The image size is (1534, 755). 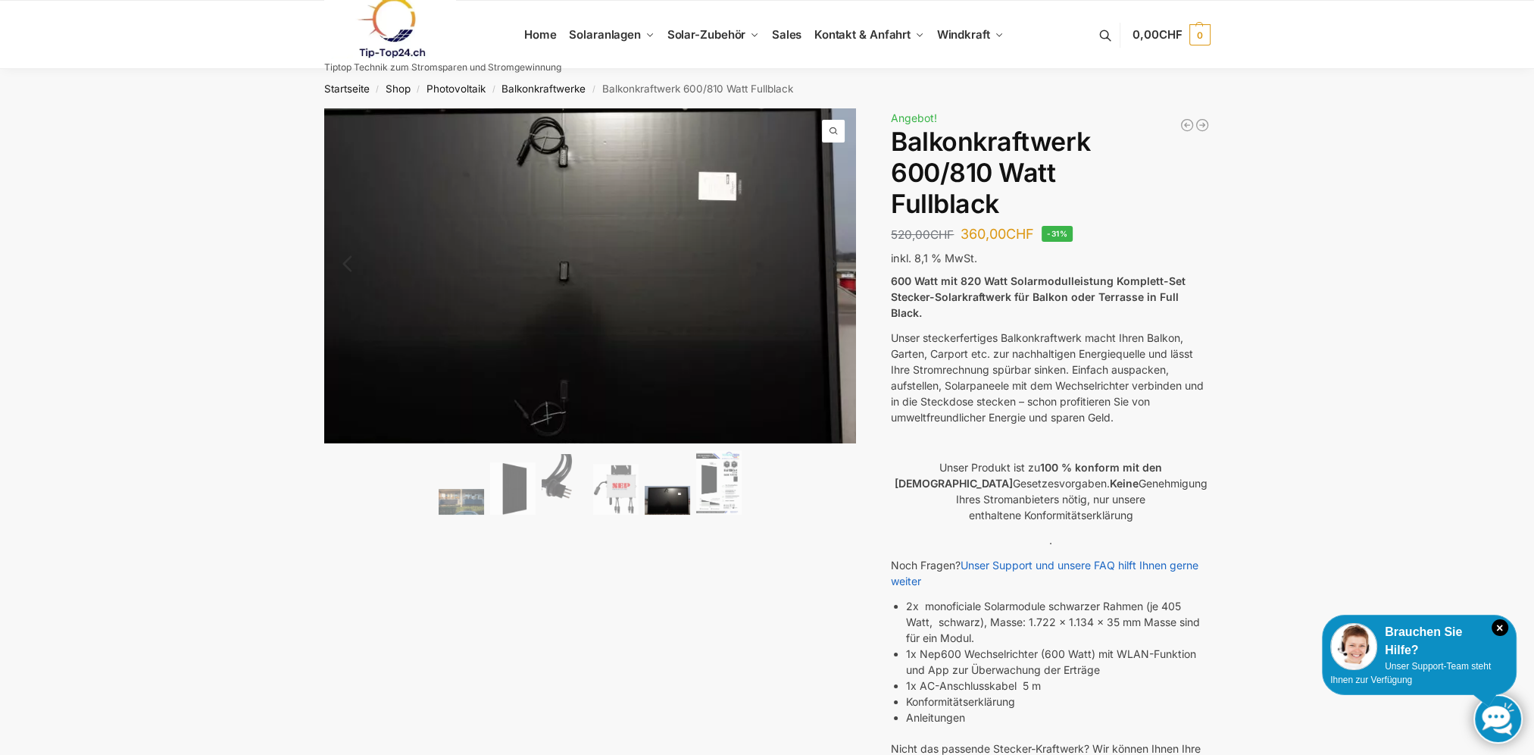 I want to click on span: -31%, so click(x=1057, y=233).